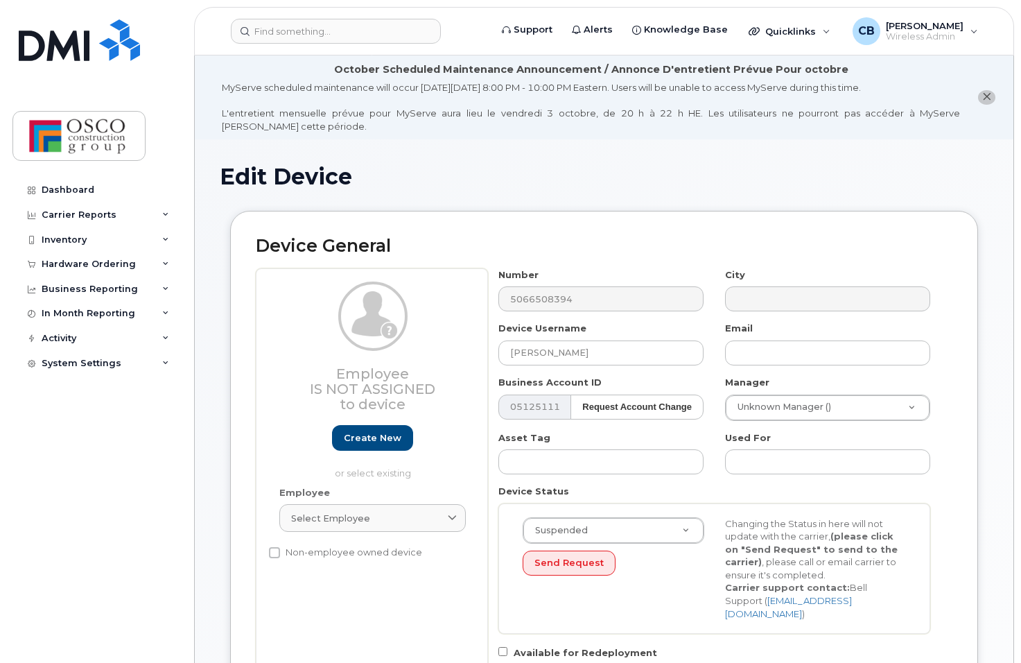  What do you see at coordinates (747, 382) in the screenshot?
I see `label: Manager` at bounding box center [747, 382].